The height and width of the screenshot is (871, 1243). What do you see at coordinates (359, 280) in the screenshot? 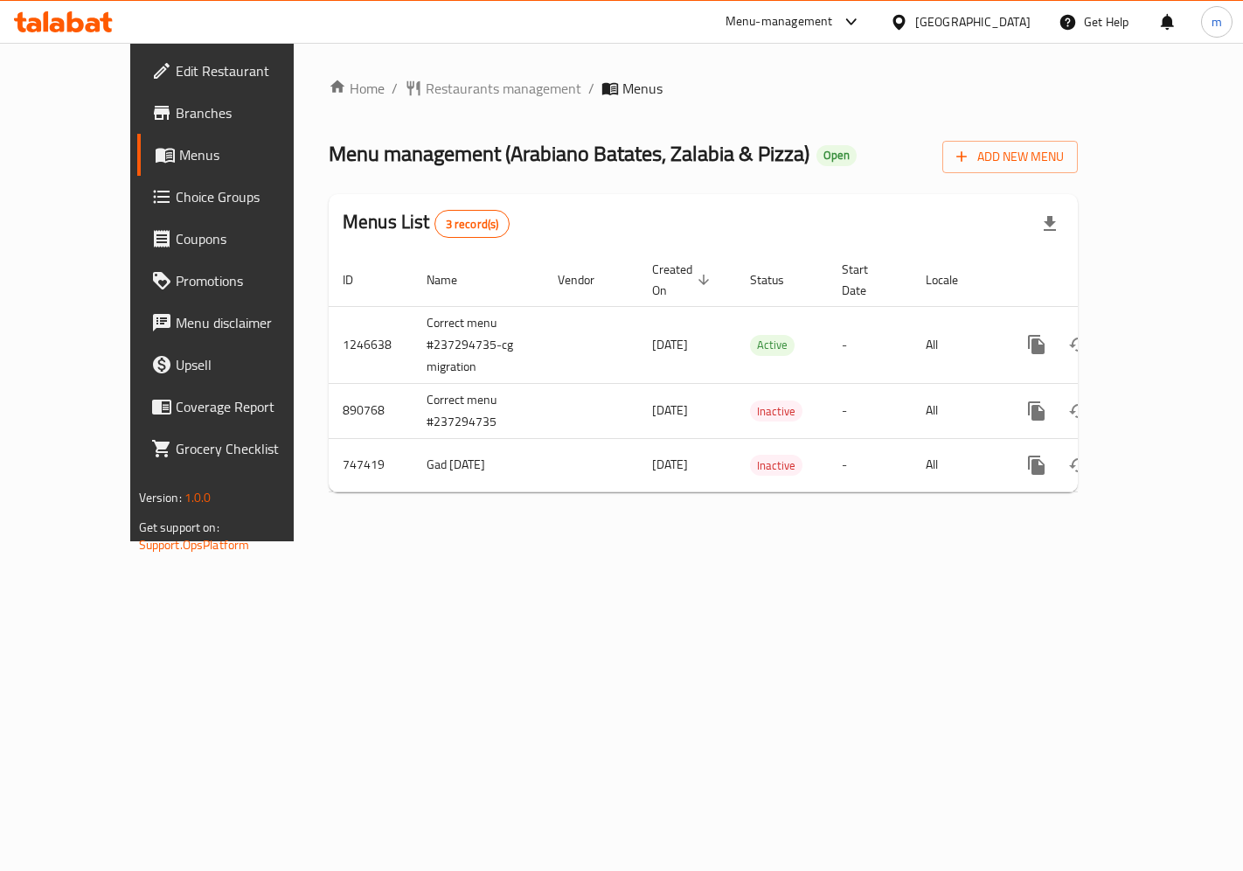
I see `span: ID` at bounding box center [359, 280].